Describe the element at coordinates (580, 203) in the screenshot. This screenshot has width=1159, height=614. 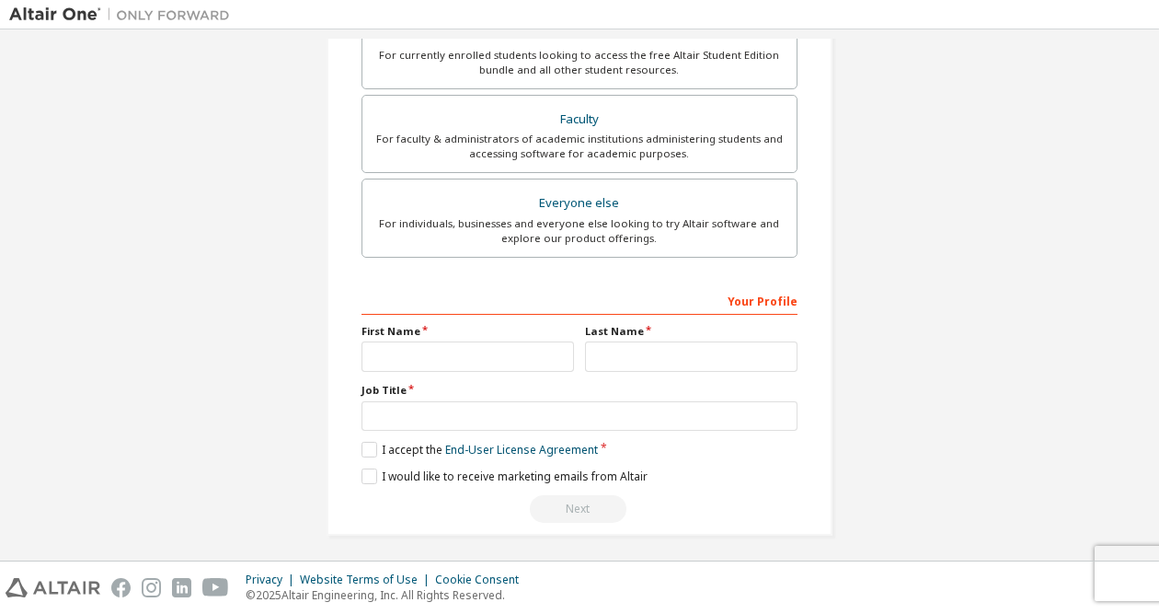
I see `div: Everyone else` at that location.